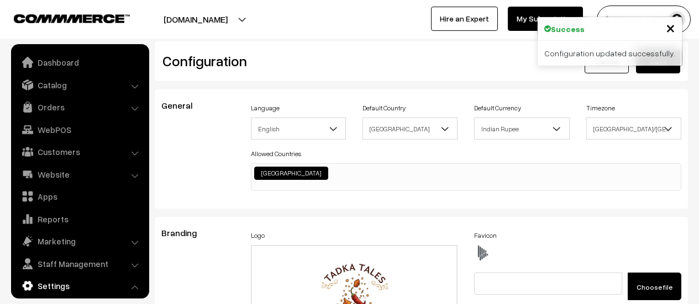 Image resolution: width=699 pixels, height=304 pixels. I want to click on span: Indian Rupee, so click(522, 129).